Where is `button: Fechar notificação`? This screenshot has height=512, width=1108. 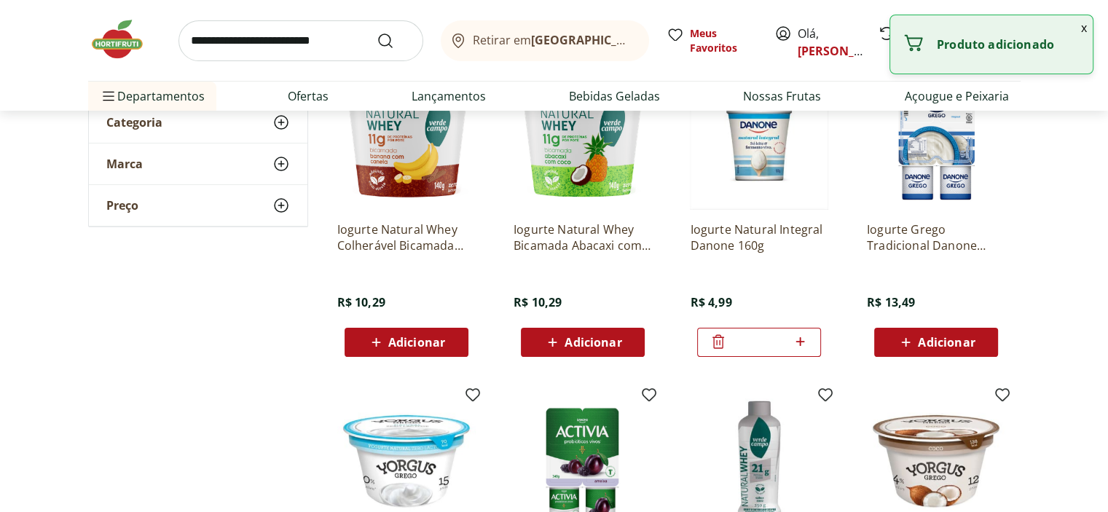 button: Fechar notificação is located at coordinates (1084, 28).